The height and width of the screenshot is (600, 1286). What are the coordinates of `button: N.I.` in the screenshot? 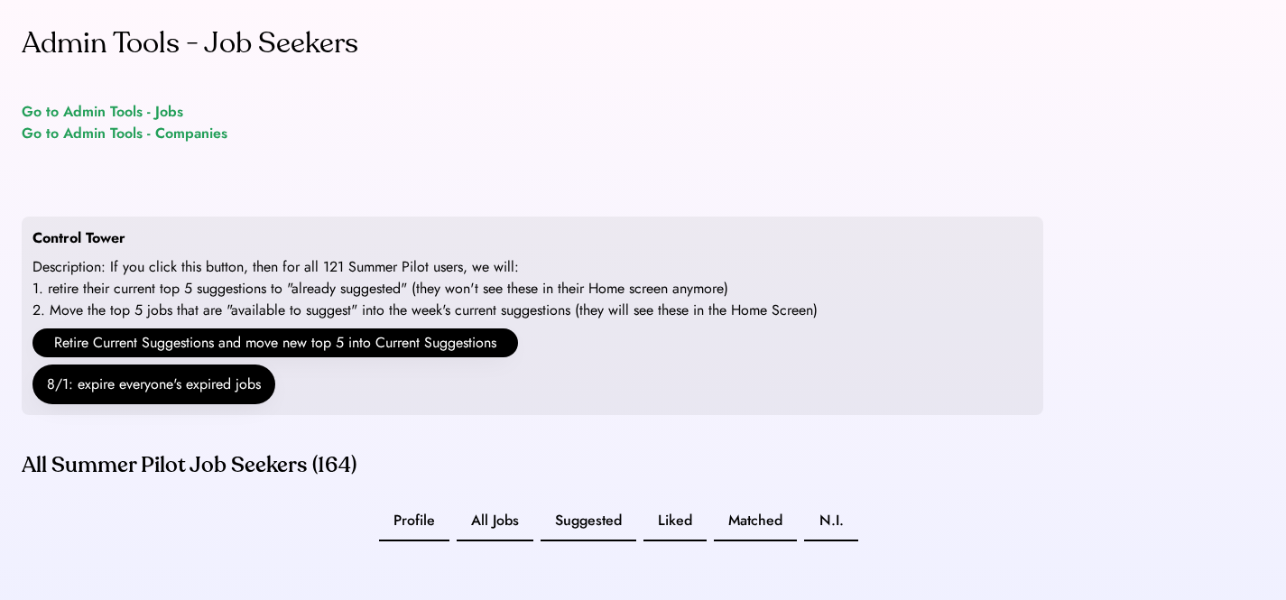 It's located at (831, 521).